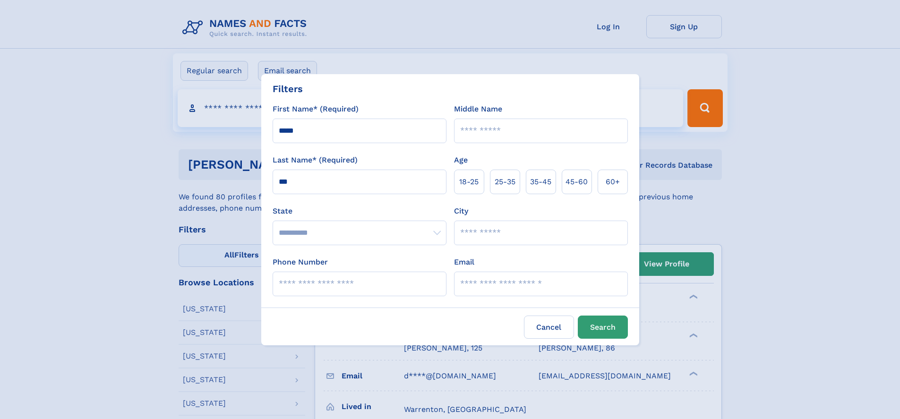  I want to click on label: Last Name* (Required), so click(315, 160).